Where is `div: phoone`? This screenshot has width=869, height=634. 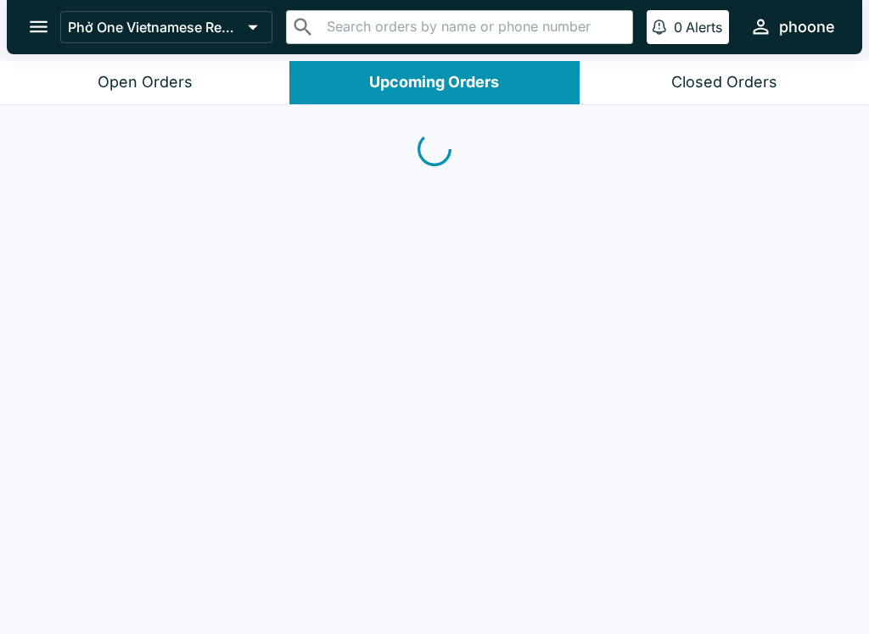
div: phoone is located at coordinates (807, 27).